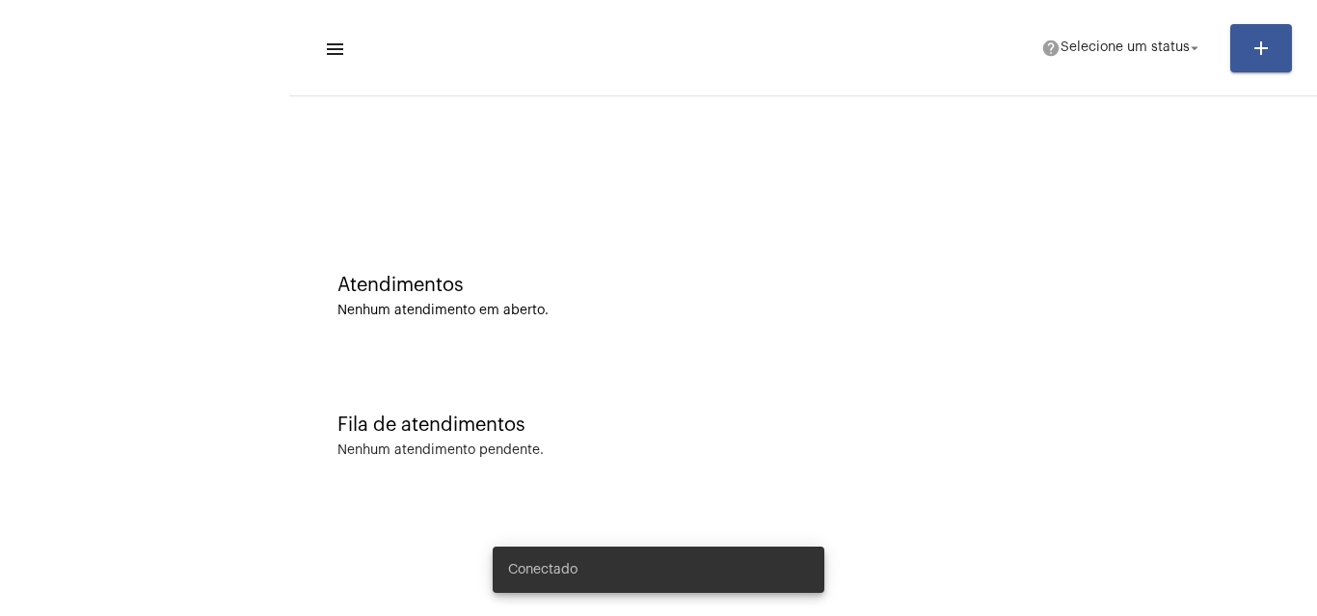 The width and height of the screenshot is (1317, 616). I want to click on div: Atendimentos, so click(803, 285).